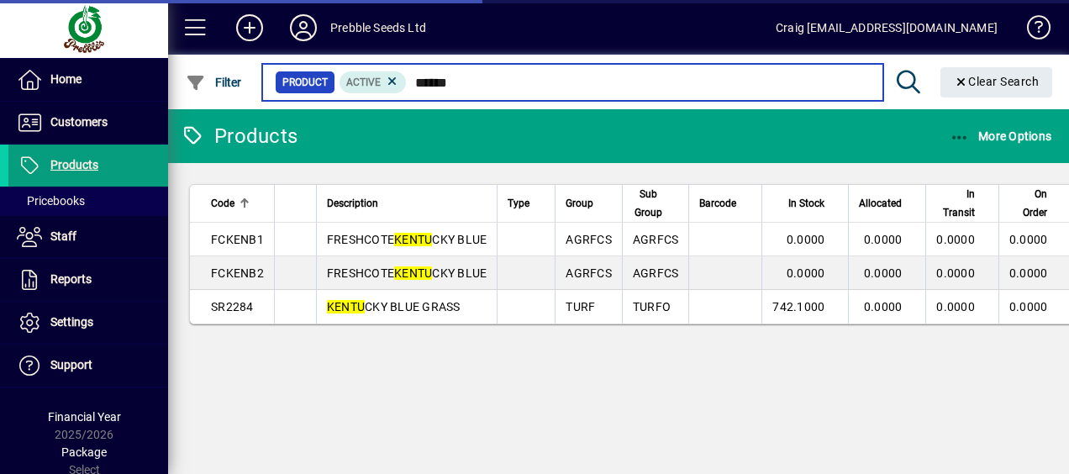 The image size is (1069, 474). What do you see at coordinates (651, 307) in the screenshot?
I see `span: TURFO` at bounding box center [651, 307].